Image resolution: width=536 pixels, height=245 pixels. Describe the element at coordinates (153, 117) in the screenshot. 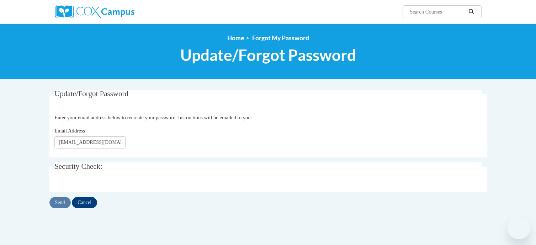

I see `span: Enter your email address below to recreate your password. Instructions will be emailed to you.` at that location.